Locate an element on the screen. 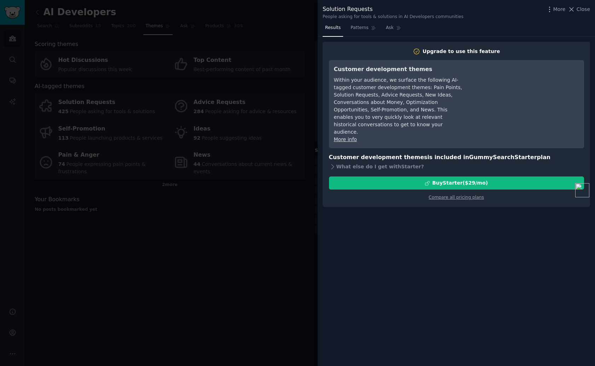 This screenshot has height=366, width=595. span: Ask is located at coordinates (390, 28).